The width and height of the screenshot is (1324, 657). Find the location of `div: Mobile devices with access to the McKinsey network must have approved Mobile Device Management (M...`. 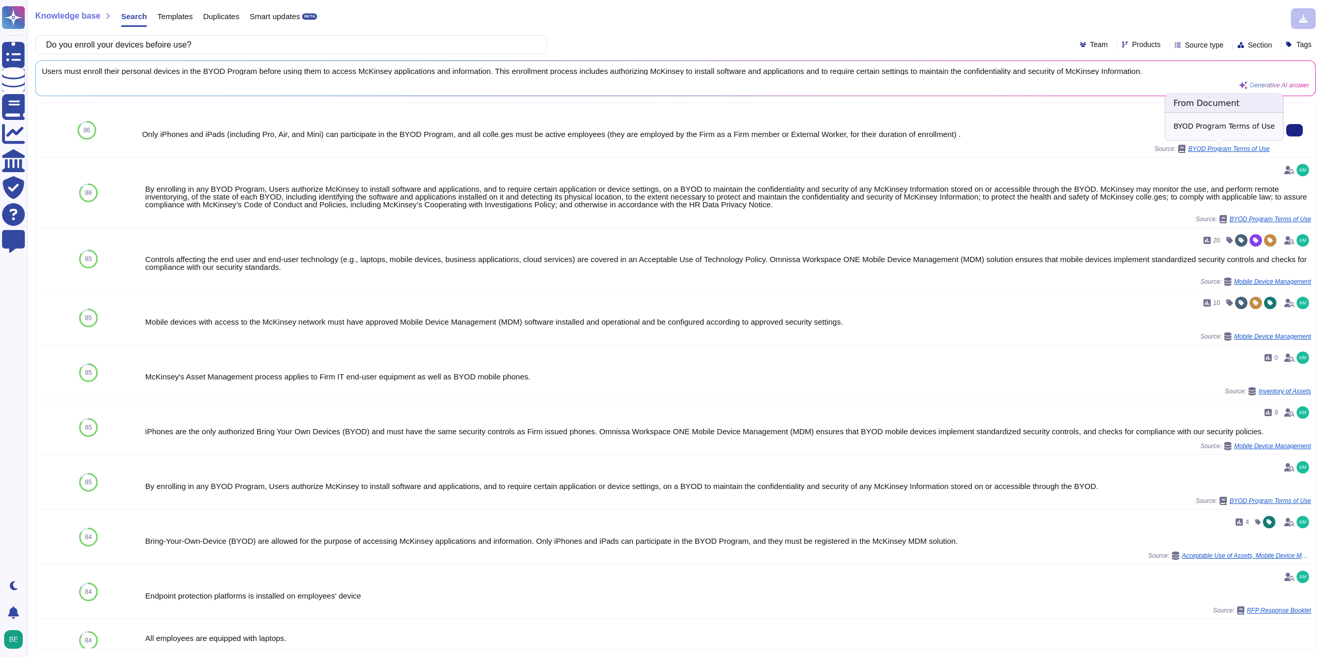

div: Mobile devices with access to the McKinsey network must have approved Mobile Device Management (M... is located at coordinates (728, 322).